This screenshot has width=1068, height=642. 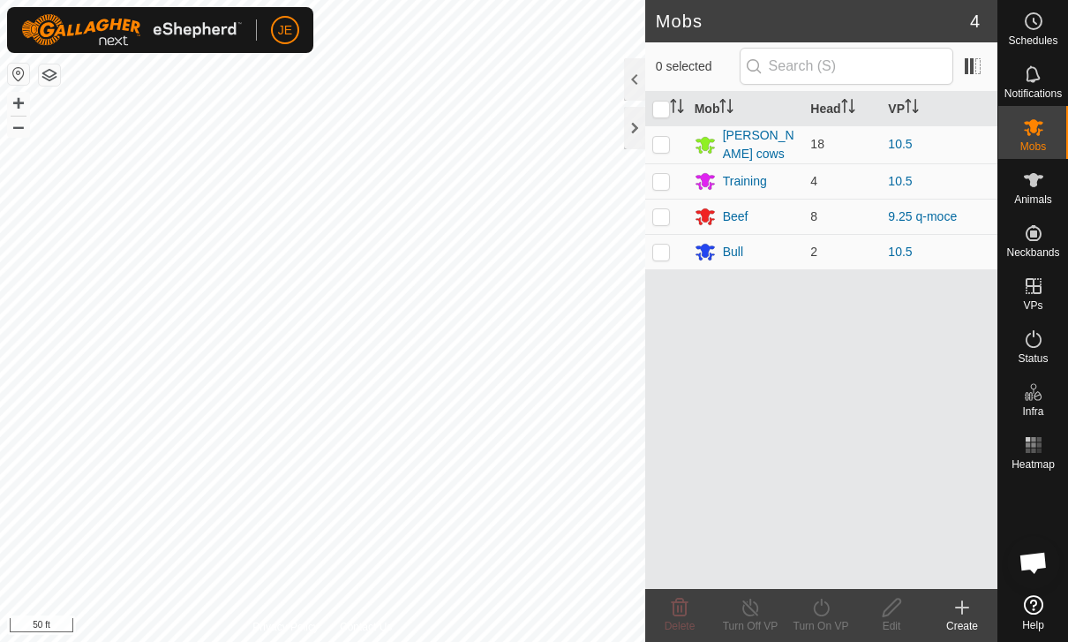 I want to click on div: Create, so click(x=962, y=626).